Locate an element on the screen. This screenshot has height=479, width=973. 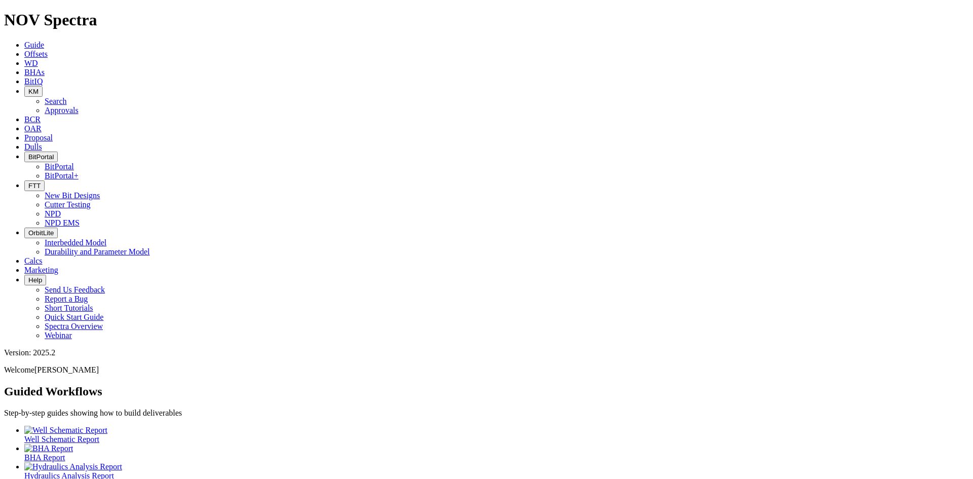
span: Guide is located at coordinates (34, 45).